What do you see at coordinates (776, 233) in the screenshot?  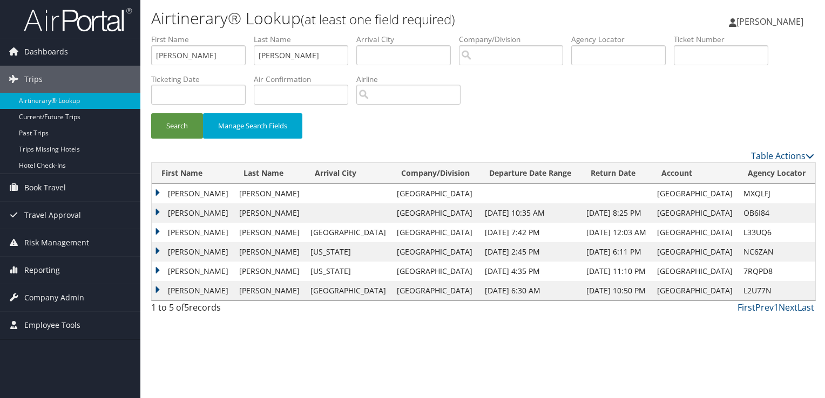 I see `td: L33UQ6` at bounding box center [776, 233].